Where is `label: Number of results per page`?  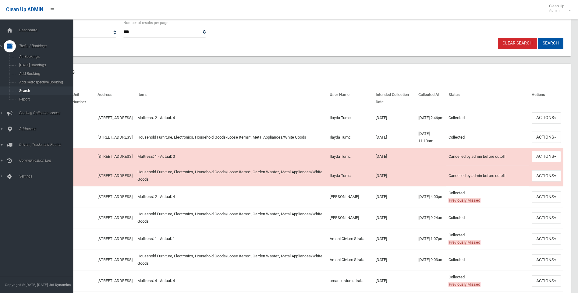
label: Number of results per page is located at coordinates (146, 23).